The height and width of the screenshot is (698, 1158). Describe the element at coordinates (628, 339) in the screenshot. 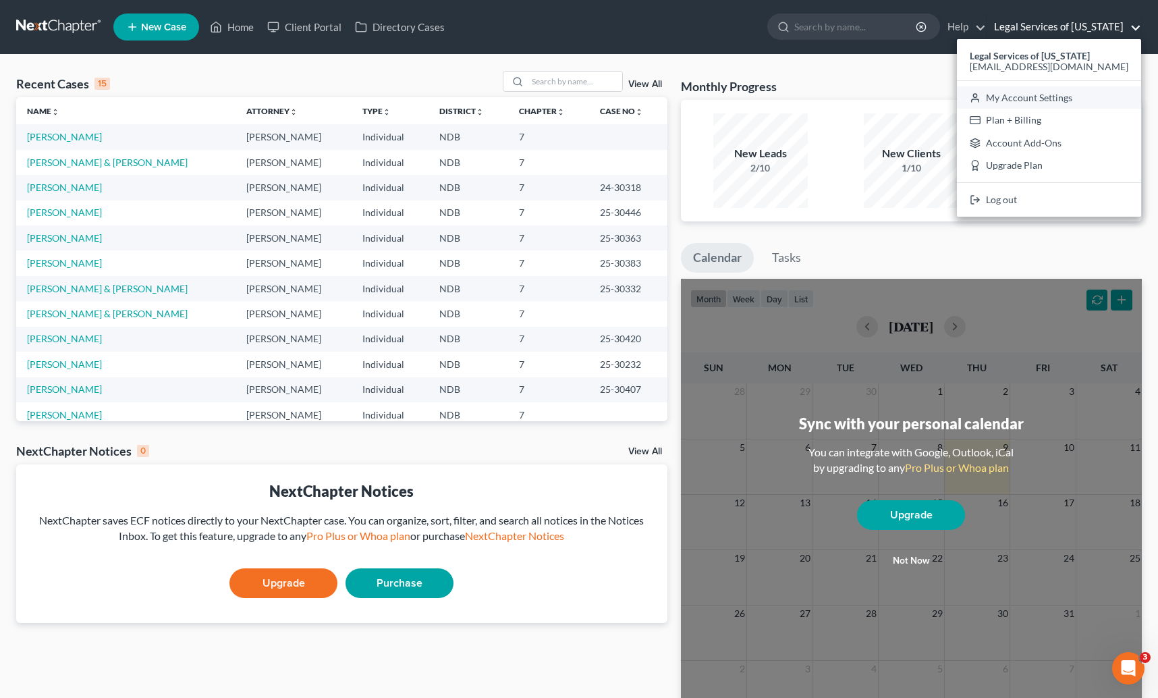

I see `td: 25-30420` at that location.